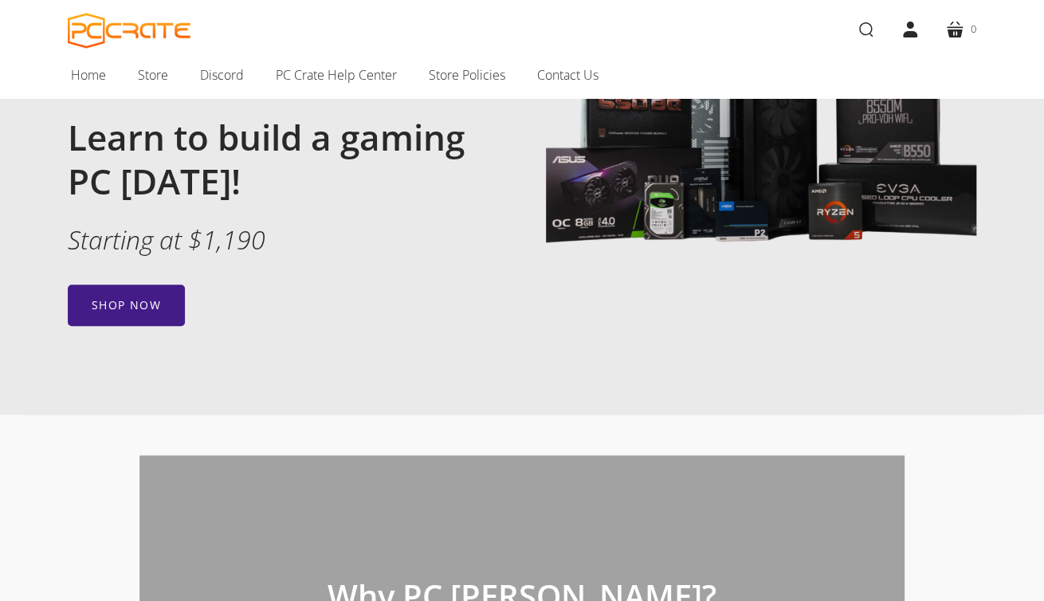  Describe the element at coordinates (336, 75) in the screenshot. I see `a: PC Crate Help Center` at that location.